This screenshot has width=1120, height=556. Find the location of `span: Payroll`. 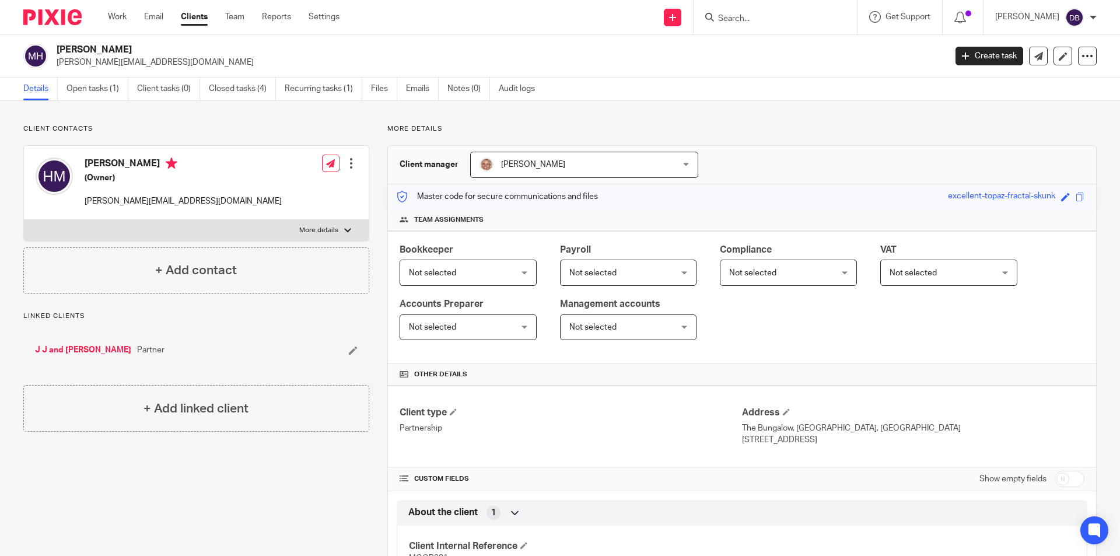

span: Payroll is located at coordinates (575, 250).